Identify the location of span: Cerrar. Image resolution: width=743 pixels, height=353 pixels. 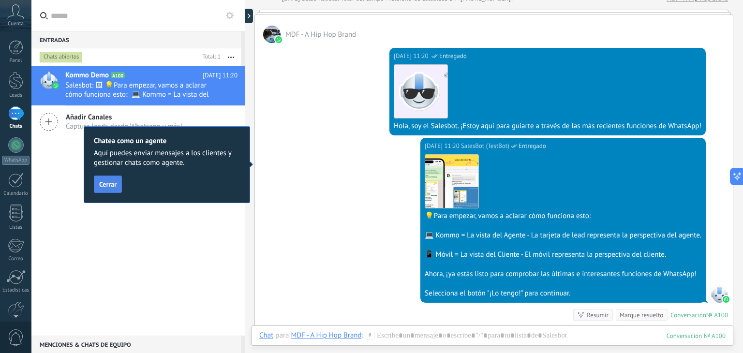
(108, 184).